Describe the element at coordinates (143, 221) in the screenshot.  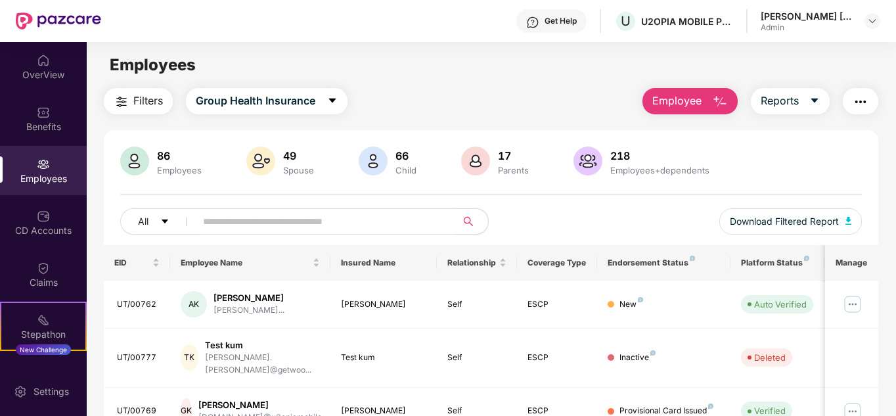
I see `span: All` at that location.